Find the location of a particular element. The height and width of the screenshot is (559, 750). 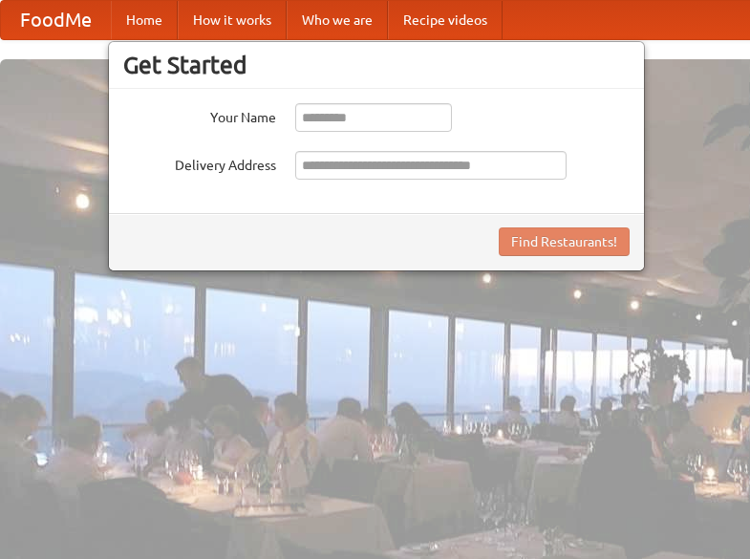

a: FoodMe is located at coordinates (55, 20).